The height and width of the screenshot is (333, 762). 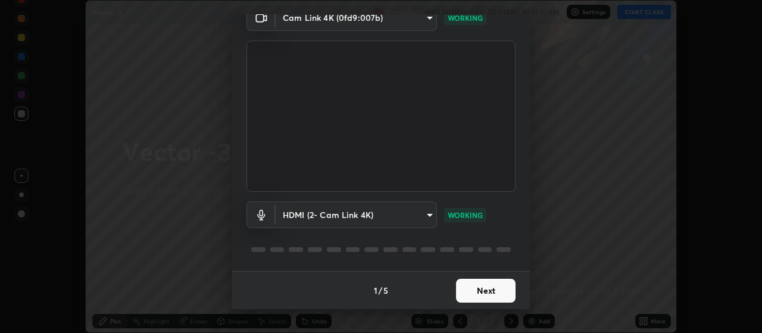 I want to click on h4: 5, so click(x=386, y=290).